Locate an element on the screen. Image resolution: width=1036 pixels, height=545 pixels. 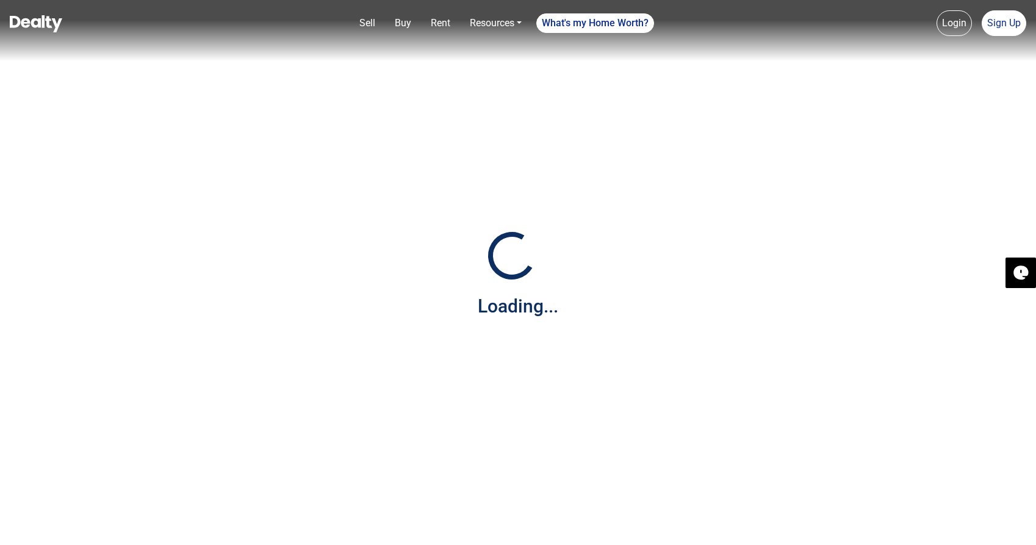
a: Sell is located at coordinates (367, 23).